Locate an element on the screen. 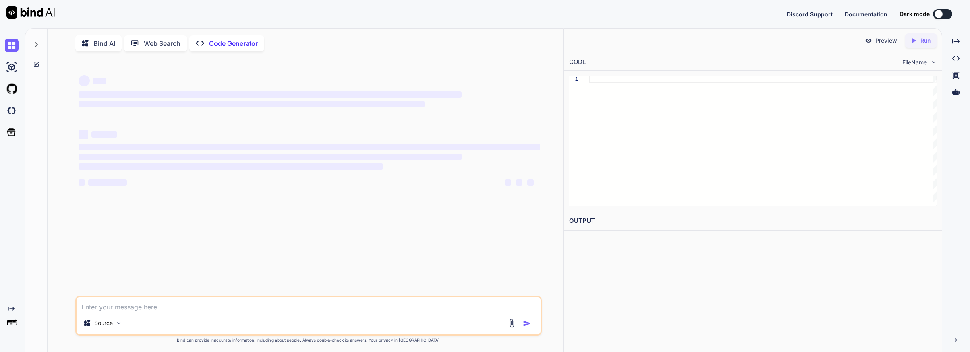 The width and height of the screenshot is (970, 352). p: Web Search is located at coordinates (162, 43).